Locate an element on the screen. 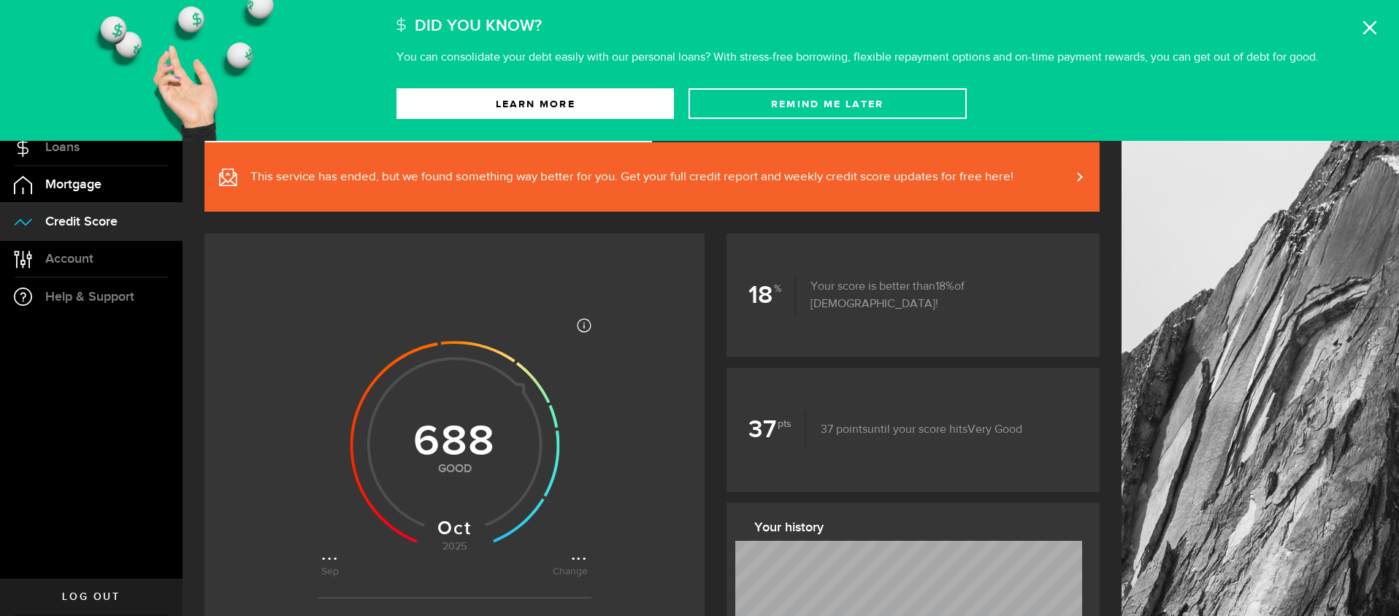 This screenshot has width=1399, height=616. p: You can consolidate your debt easily with our personal loans? With stress-free borrowing, flexibl... is located at coordinates (857, 58).